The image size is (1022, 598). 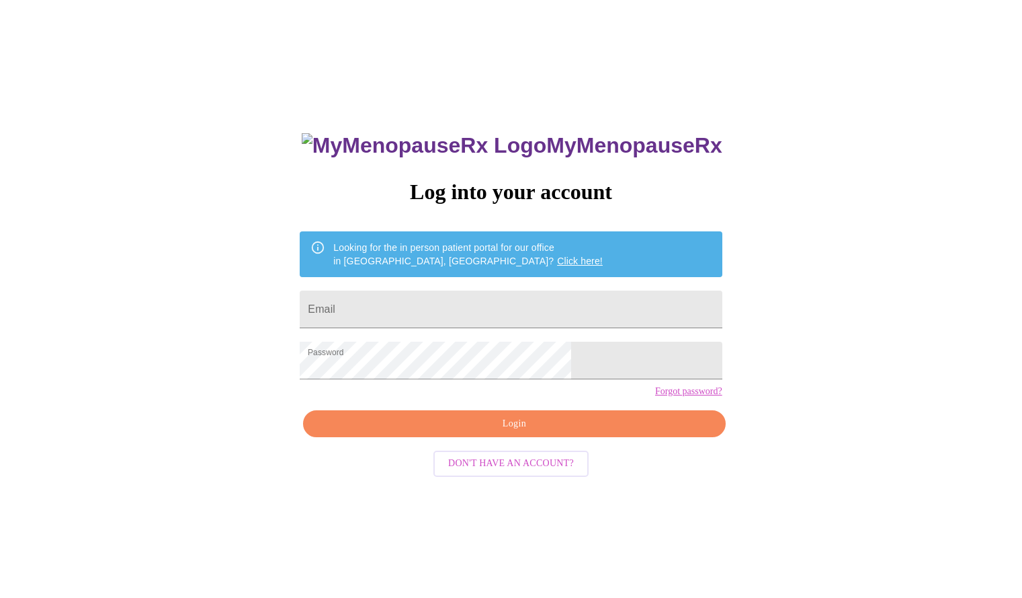 I want to click on a: Don't have an account?, so click(x=511, y=462).